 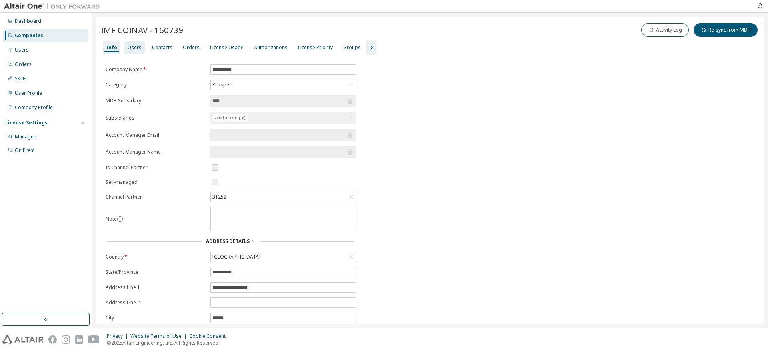 What do you see at coordinates (156, 101) in the screenshot?
I see `label: MDH Subsidary` at bounding box center [156, 101].